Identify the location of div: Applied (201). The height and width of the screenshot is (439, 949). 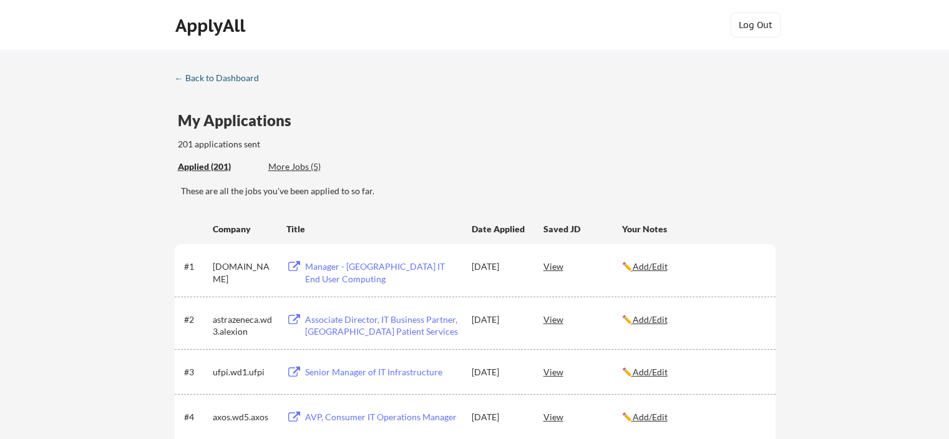
(218, 167).